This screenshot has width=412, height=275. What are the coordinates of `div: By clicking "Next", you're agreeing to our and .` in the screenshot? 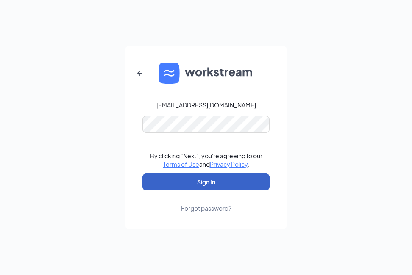 It's located at (206, 160).